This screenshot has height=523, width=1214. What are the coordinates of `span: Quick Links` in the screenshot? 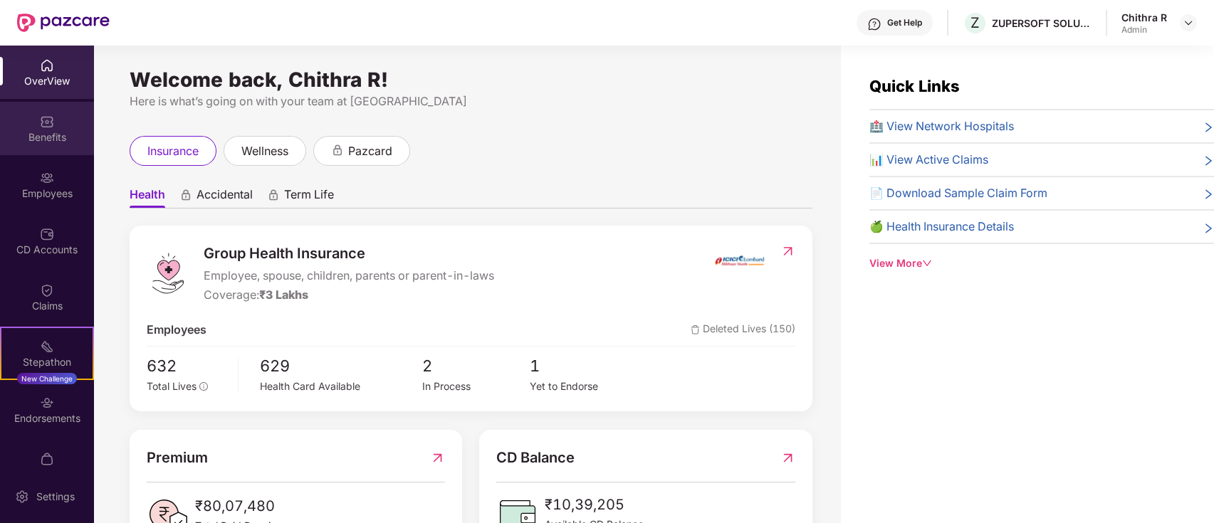 It's located at (914, 86).